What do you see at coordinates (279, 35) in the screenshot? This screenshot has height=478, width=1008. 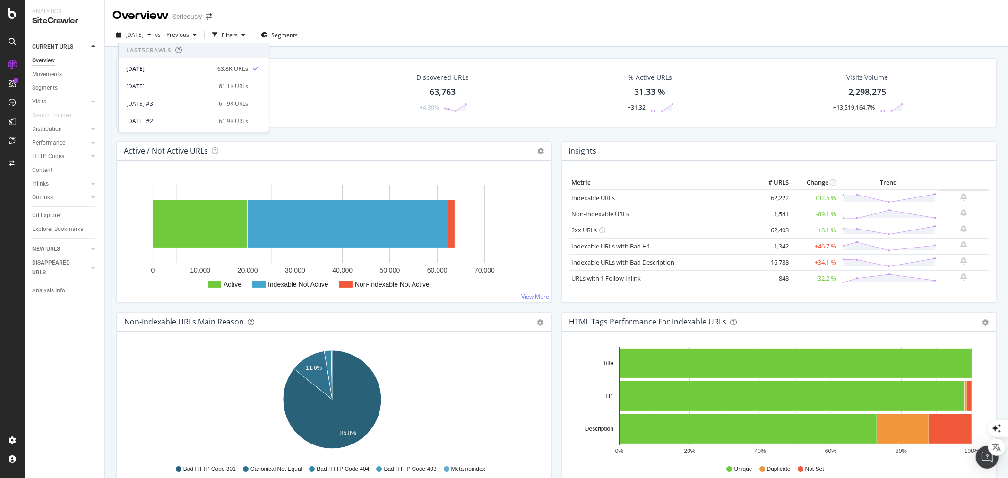 I see `button: Segments` at bounding box center [279, 35].